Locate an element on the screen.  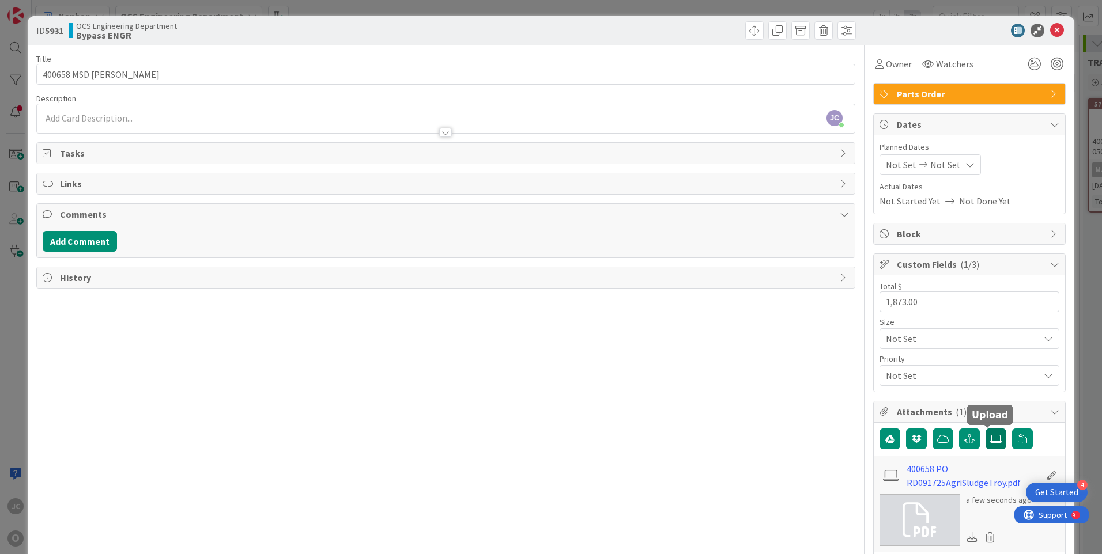
div: Size is located at coordinates (969, 322).